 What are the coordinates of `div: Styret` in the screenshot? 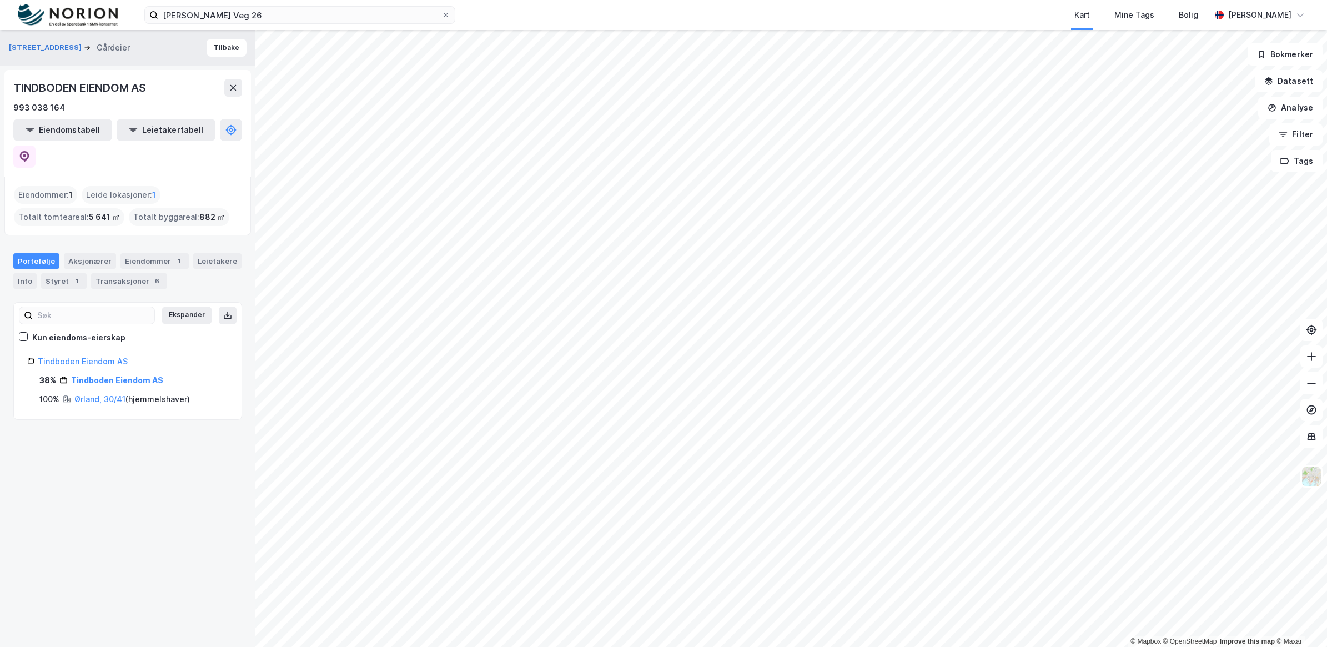 It's located at (64, 281).